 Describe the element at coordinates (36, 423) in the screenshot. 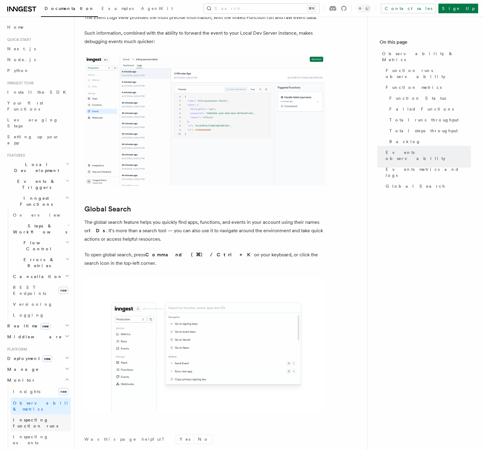

I see `span: Inspecting function runs` at that location.